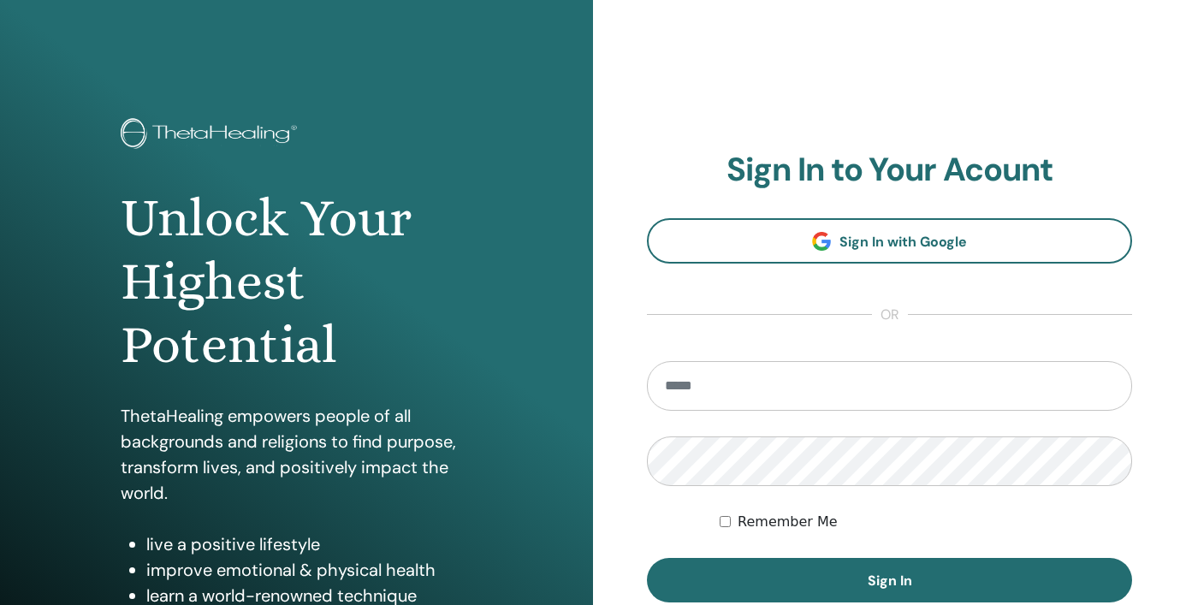 This screenshot has width=1186, height=605. I want to click on span: Sign In with Google, so click(903, 241).